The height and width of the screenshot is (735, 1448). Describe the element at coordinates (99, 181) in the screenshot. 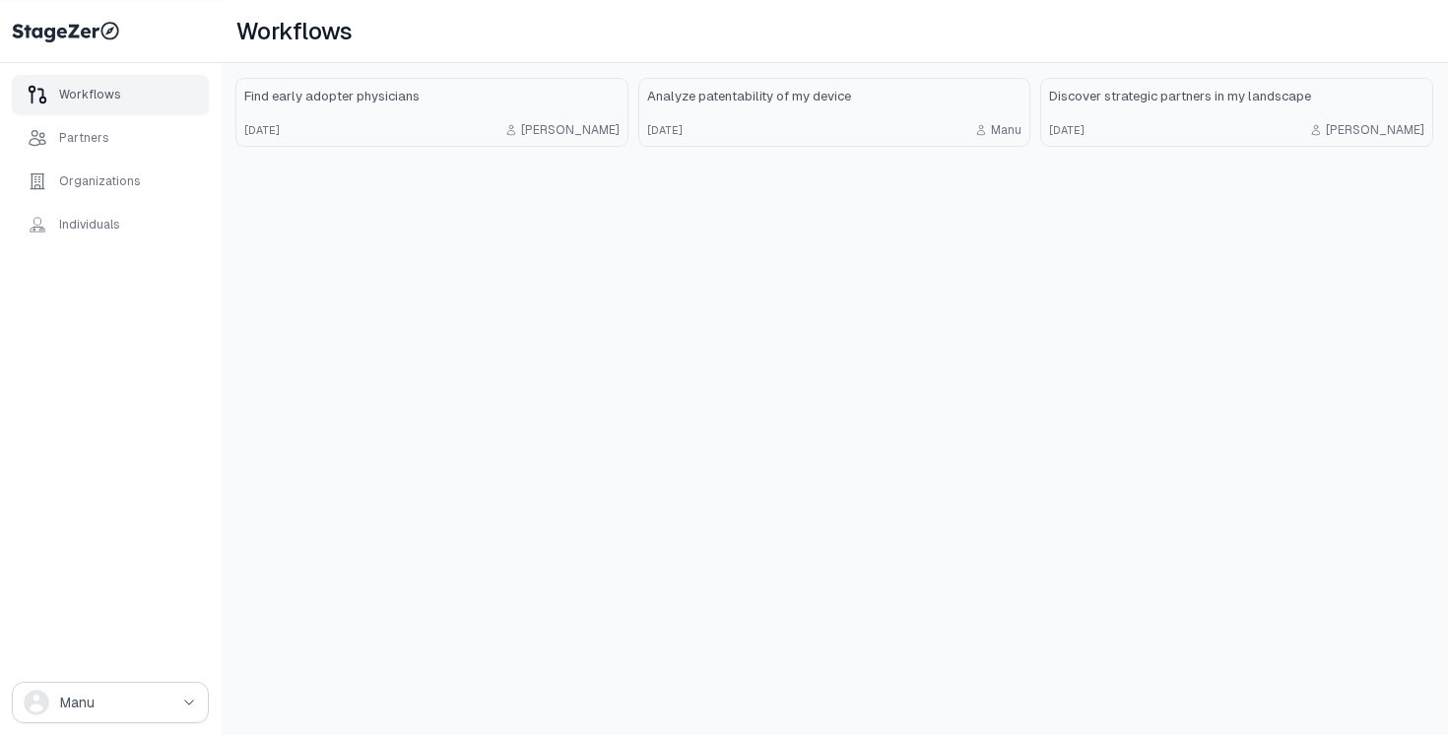

I see `div: Organizations` at that location.